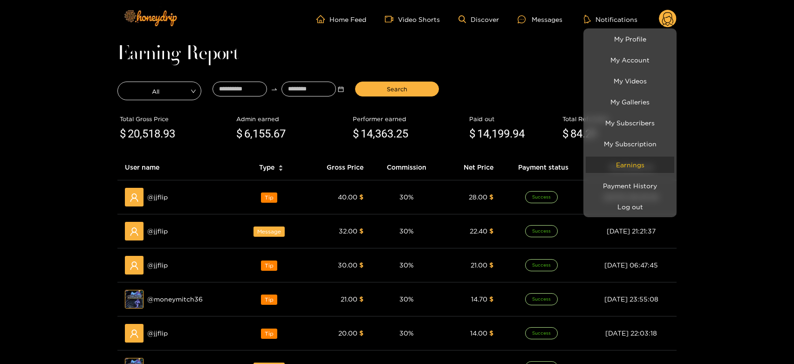 Image resolution: width=794 pixels, height=364 pixels. What do you see at coordinates (630, 206) in the screenshot?
I see `button: Log out` at bounding box center [630, 206].